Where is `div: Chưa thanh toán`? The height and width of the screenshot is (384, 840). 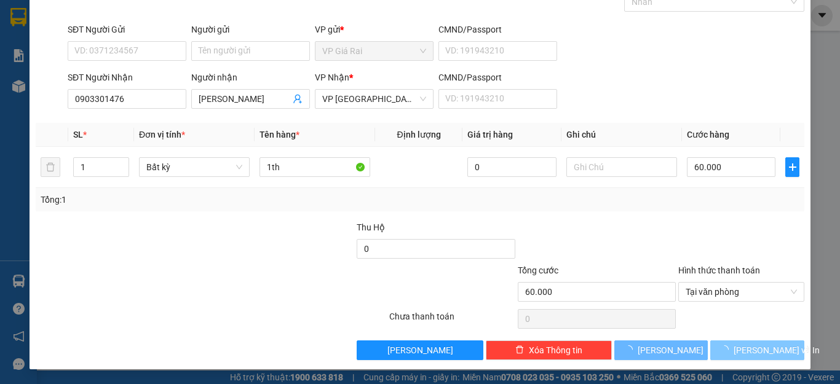 div: Chưa thanh toán is located at coordinates (452, 320).